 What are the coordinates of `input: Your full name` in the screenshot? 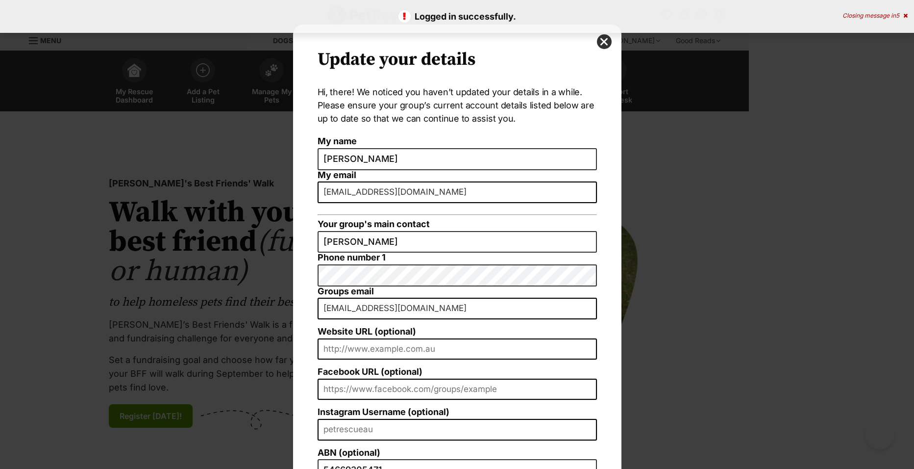 It's located at (457, 159).